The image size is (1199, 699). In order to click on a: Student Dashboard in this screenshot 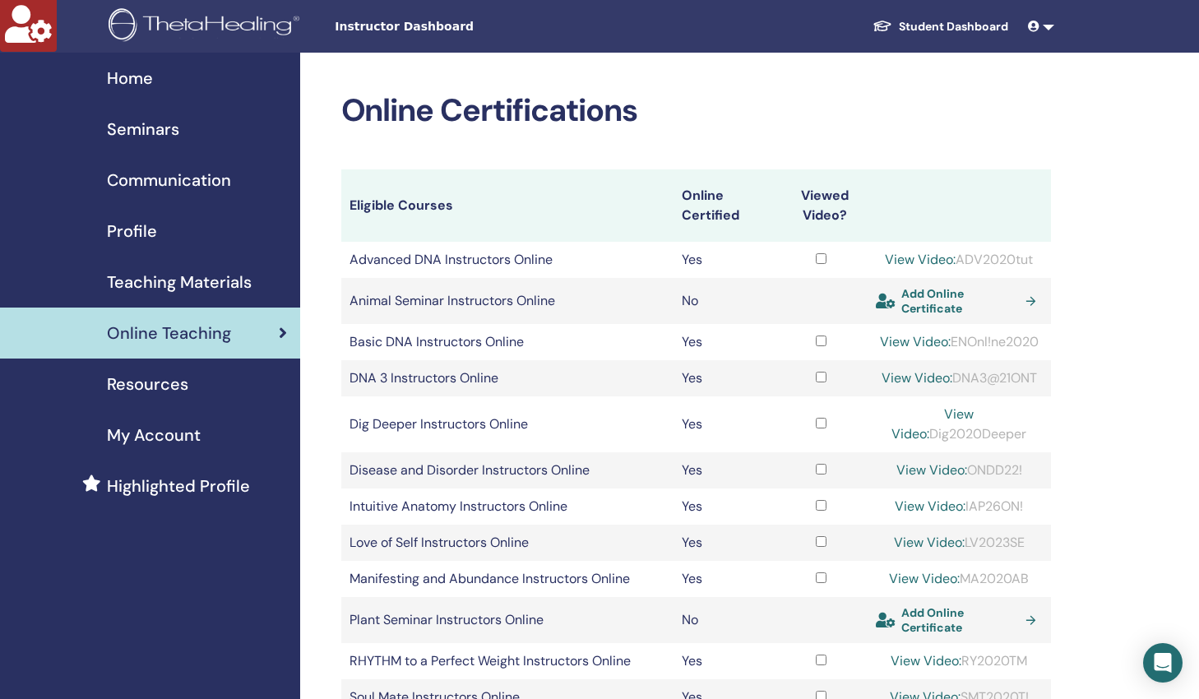, I will do `click(940, 26)`.